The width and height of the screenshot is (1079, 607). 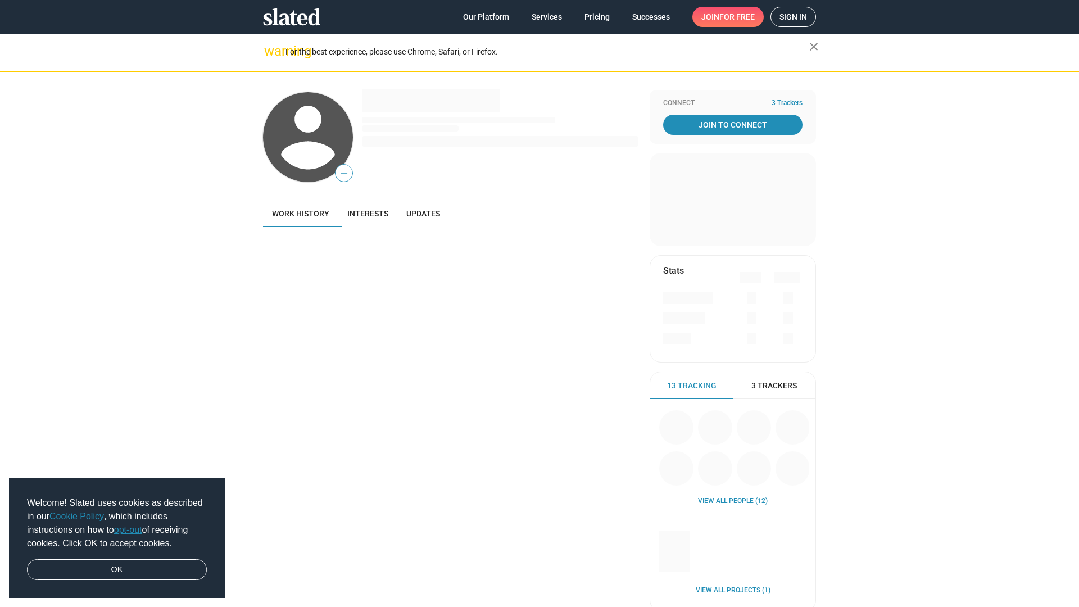 What do you see at coordinates (651, 17) in the screenshot?
I see `a: Successes` at bounding box center [651, 17].